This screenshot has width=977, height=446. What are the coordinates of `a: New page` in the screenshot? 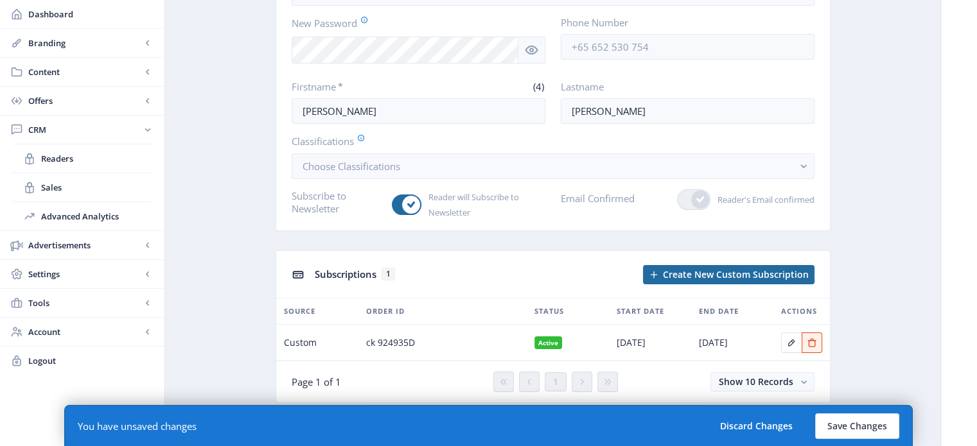 It's located at (724, 275).